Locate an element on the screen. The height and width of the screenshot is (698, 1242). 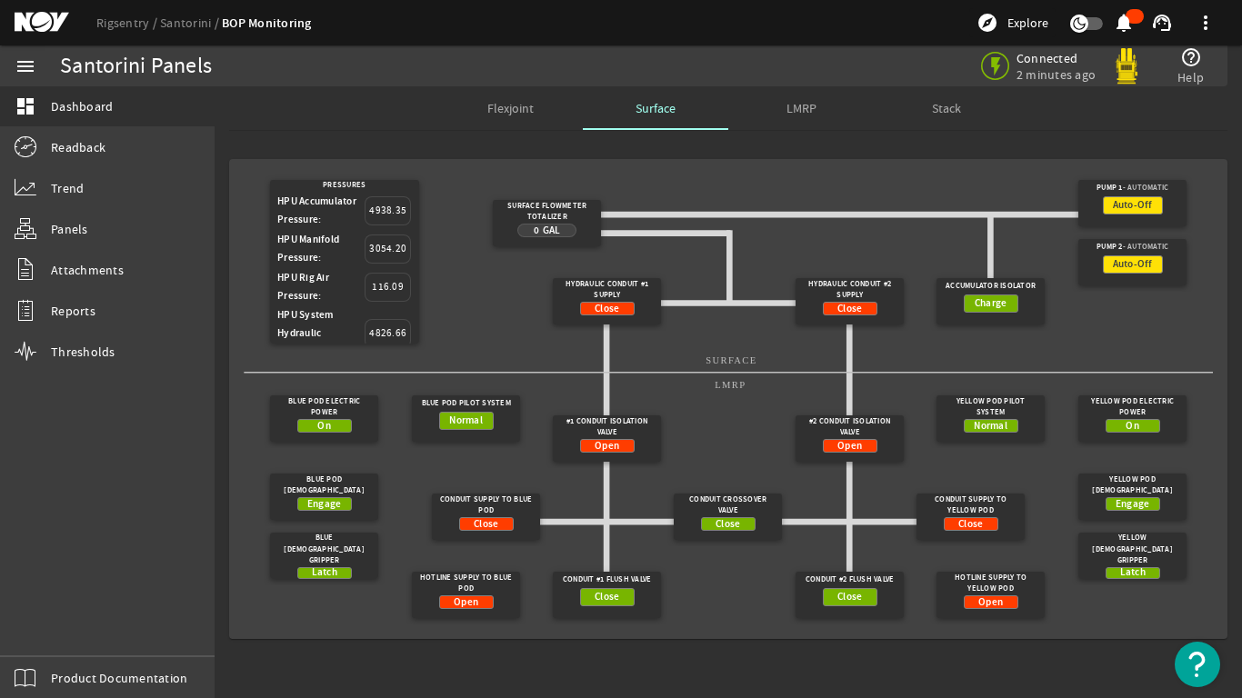
div: Accumulator Isolator is located at coordinates (990, 286).